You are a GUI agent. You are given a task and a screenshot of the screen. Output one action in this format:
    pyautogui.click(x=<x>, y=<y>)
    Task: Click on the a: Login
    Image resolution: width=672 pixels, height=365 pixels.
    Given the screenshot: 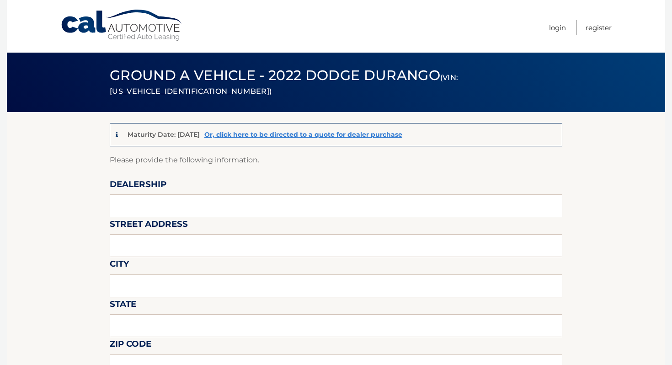 What is the action you would take?
    pyautogui.click(x=558, y=27)
    